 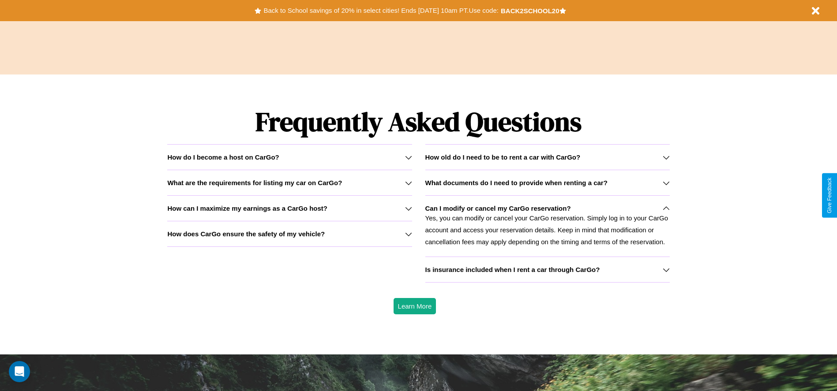 I want to click on h3: How can I maximize my earnings as a CarGo host?, so click(x=247, y=208).